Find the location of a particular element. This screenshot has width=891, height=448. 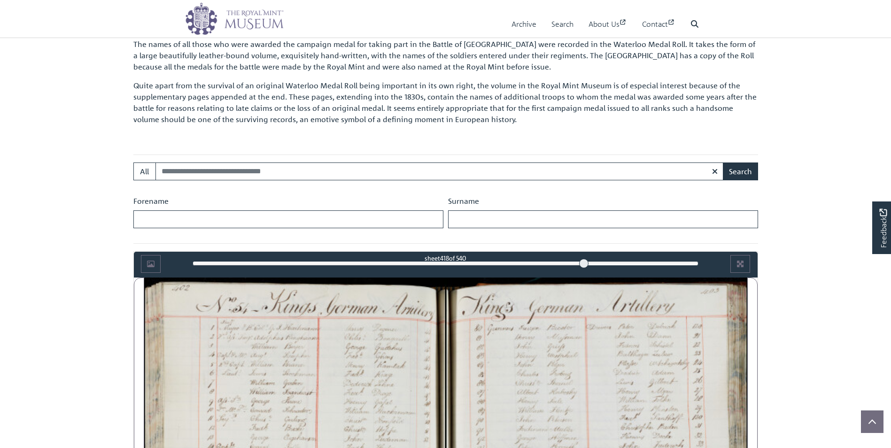

a: Contact is located at coordinates (659, 24).